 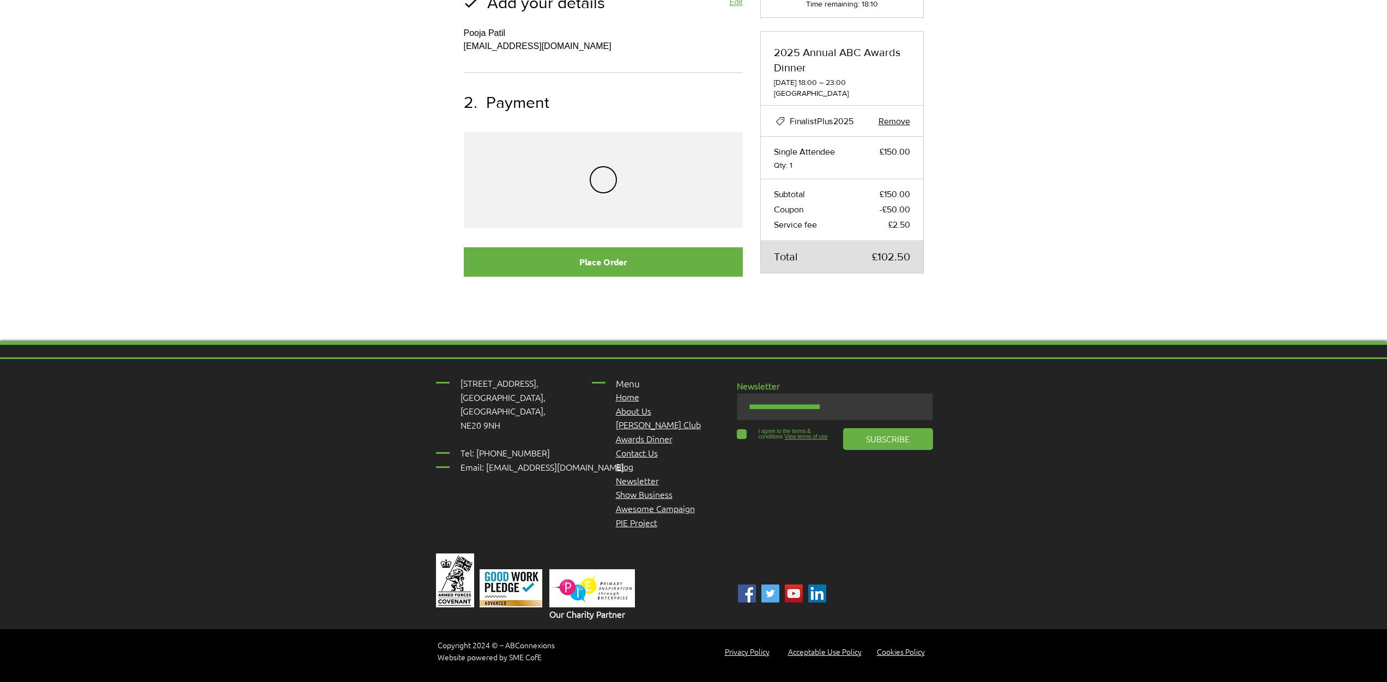 I want to click on a: Acceptable Use Policy, so click(x=825, y=652).